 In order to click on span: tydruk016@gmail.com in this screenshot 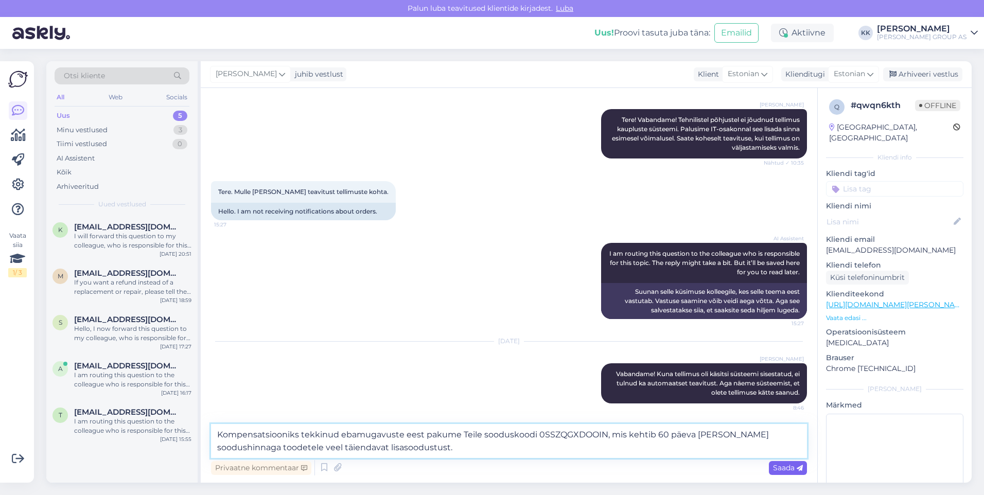, I will do `click(128, 412)`.